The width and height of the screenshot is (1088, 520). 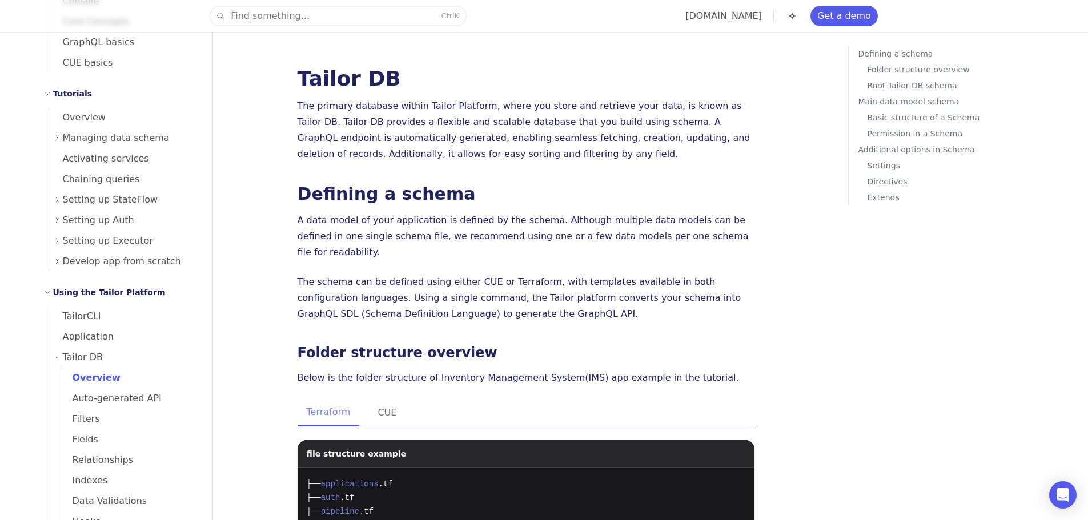 I want to click on h2: Using the Tailor Platform, so click(x=109, y=292).